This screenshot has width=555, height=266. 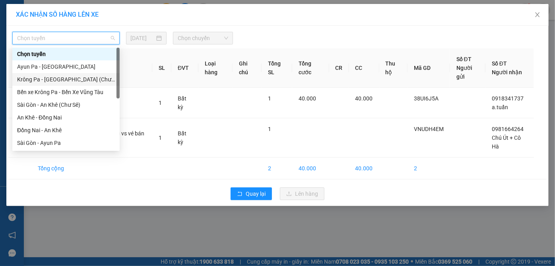 I want to click on button: Close, so click(x=538, y=15).